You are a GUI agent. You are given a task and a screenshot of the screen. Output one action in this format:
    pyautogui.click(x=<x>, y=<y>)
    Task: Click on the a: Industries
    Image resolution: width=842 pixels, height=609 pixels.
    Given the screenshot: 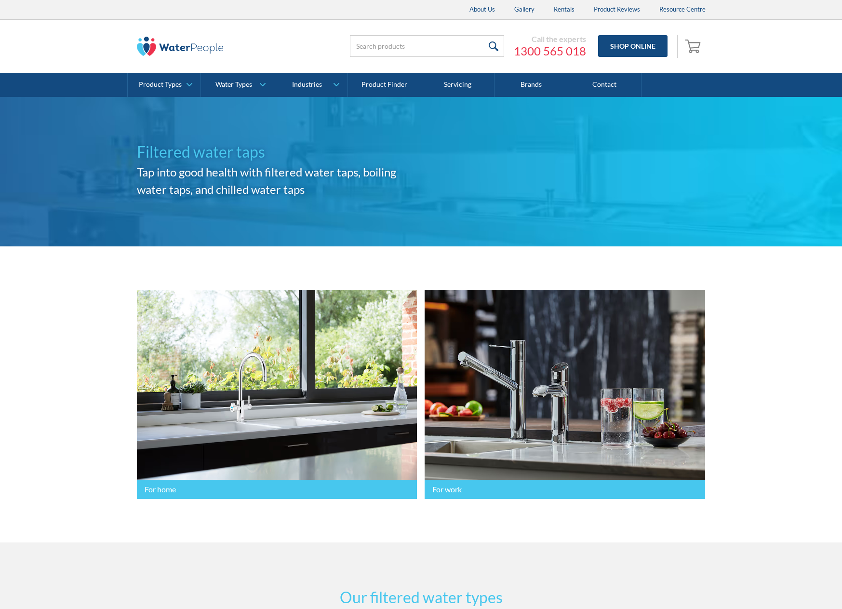 What is the action you would take?
    pyautogui.click(x=311, y=85)
    